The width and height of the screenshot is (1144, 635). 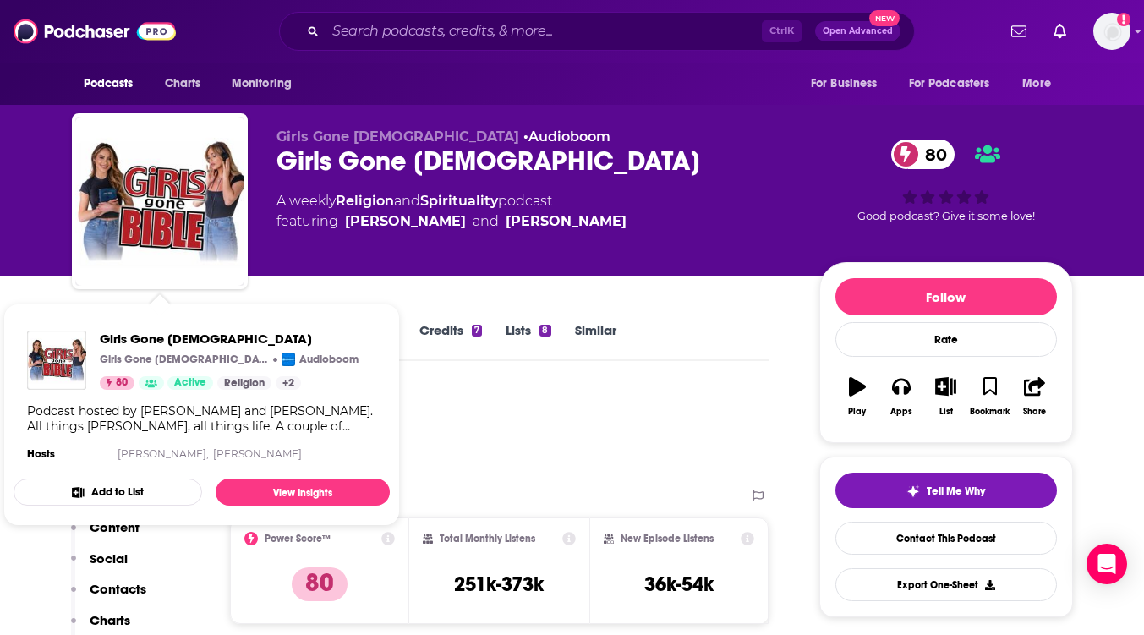 I want to click on button: tell me why sparkleTell Me Why, so click(x=946, y=490).